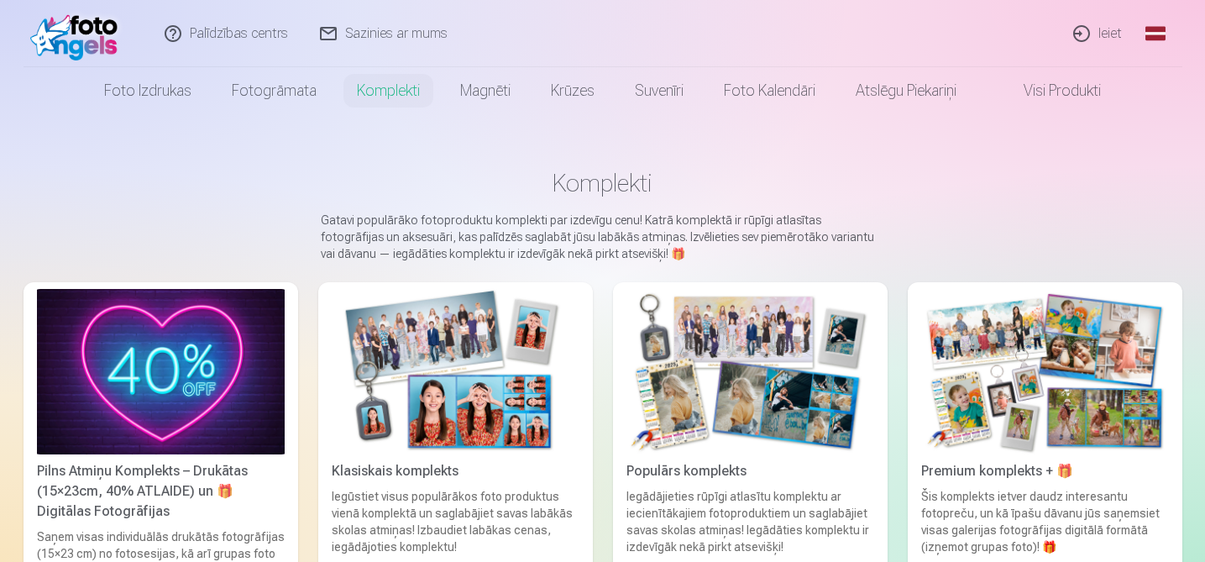 This screenshot has height=562, width=1205. What do you see at coordinates (603, 237) in the screenshot?
I see `p: Gatavi populārāko fotoproduktu komplekti par izdevīgu cenu! Katrā komplektā ir rūpīgi atlasītas f...` at bounding box center [603, 237].